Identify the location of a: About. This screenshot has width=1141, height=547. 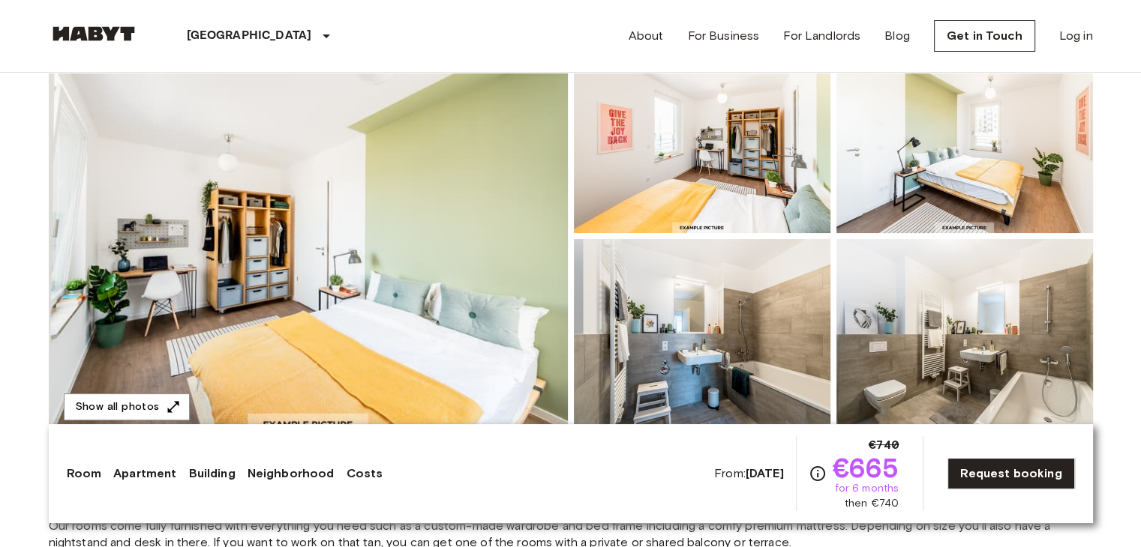
(646, 36).